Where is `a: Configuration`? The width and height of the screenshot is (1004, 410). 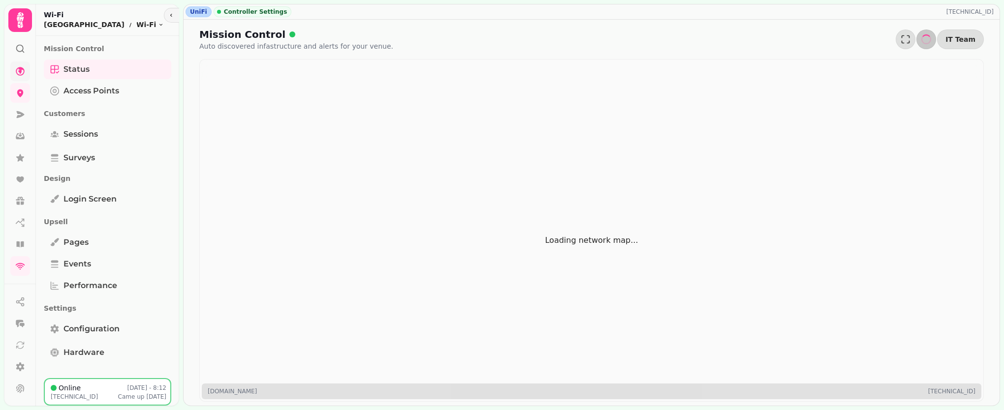 a: Configuration is located at coordinates (107, 329).